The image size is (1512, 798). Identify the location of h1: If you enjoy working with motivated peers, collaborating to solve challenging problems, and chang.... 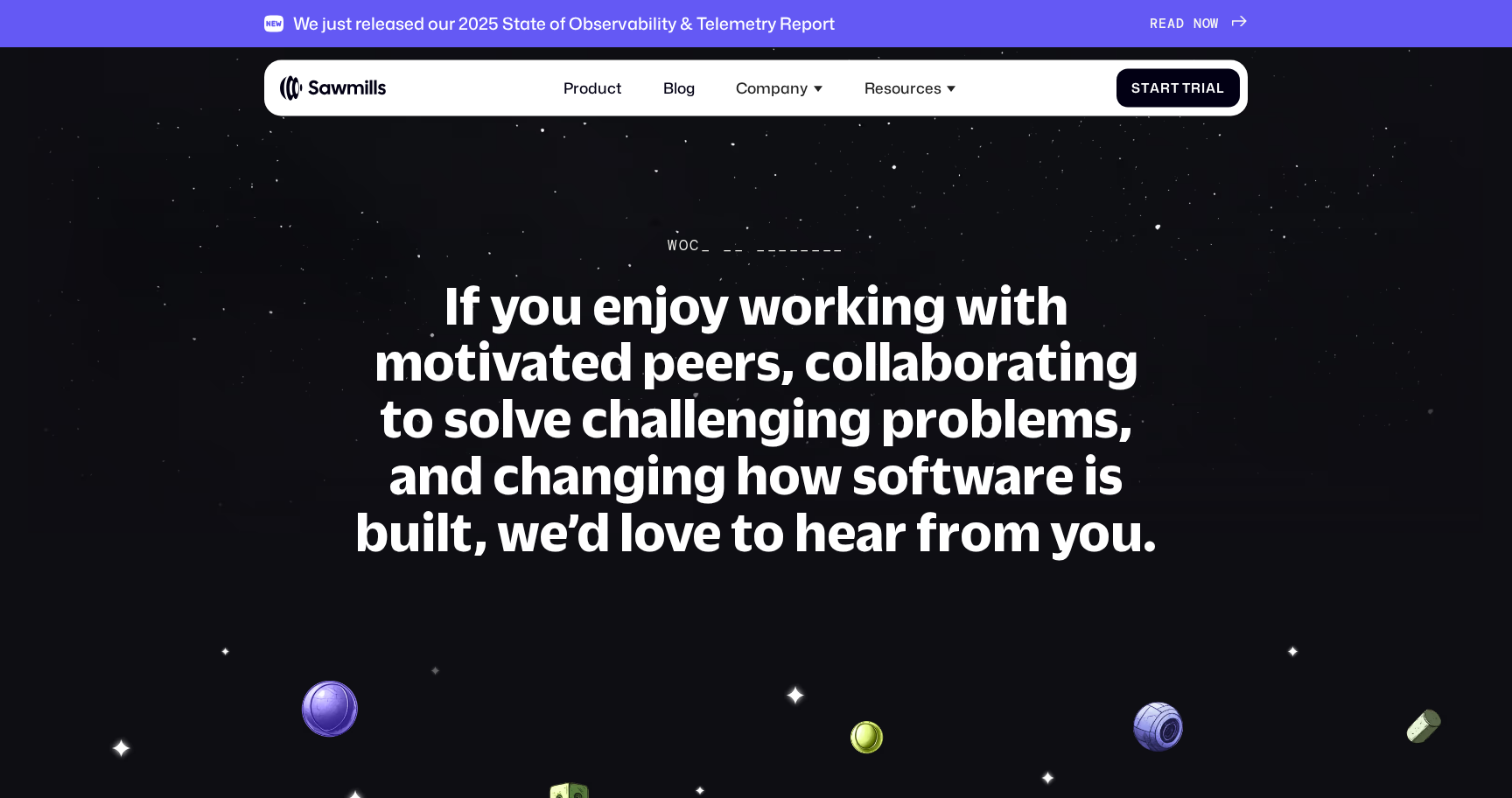
(756, 419).